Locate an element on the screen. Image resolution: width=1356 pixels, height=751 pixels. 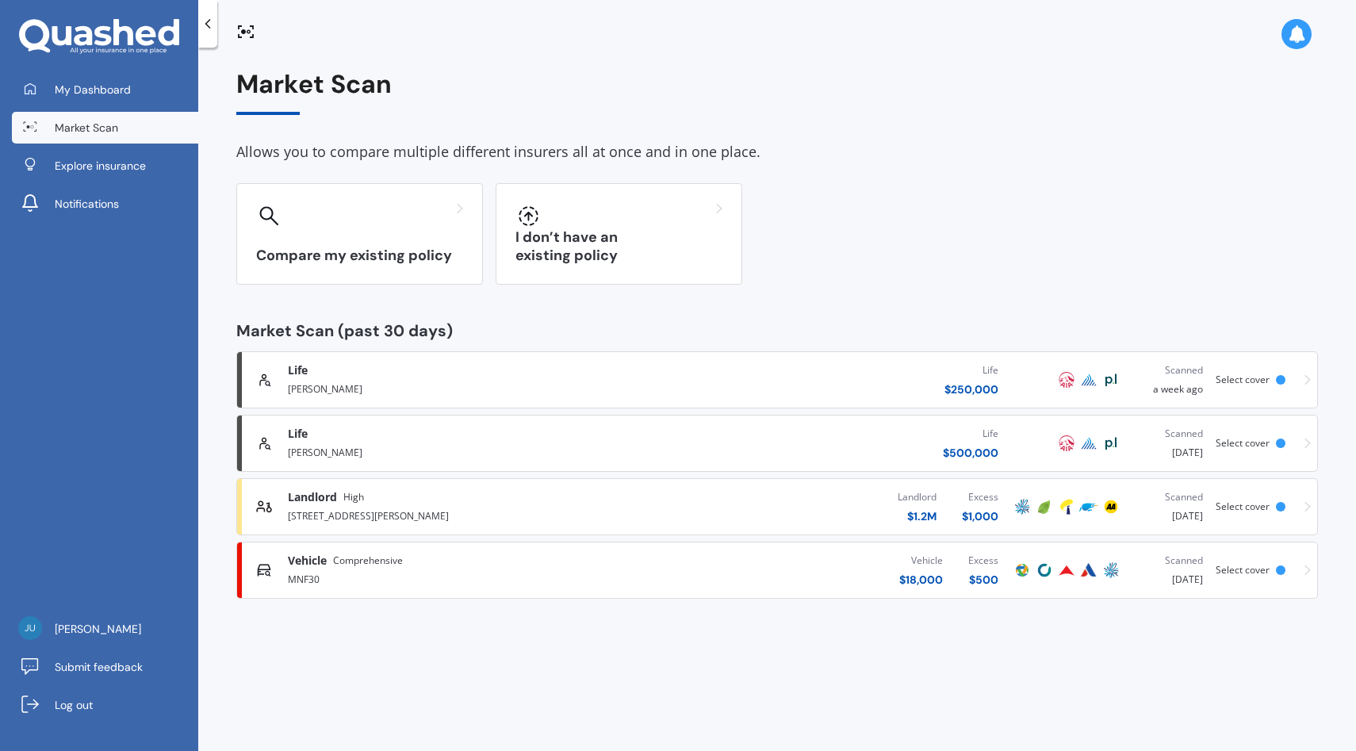
a: Log out is located at coordinates (105, 705).